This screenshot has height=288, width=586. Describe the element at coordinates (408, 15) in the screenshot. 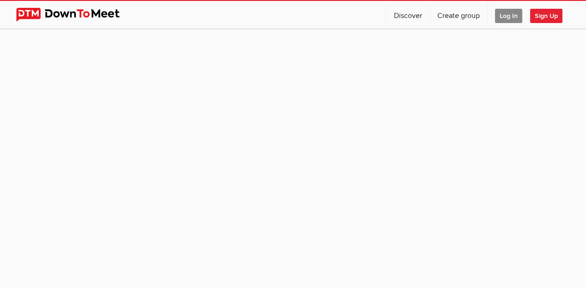

I see `a: Discover` at that location.